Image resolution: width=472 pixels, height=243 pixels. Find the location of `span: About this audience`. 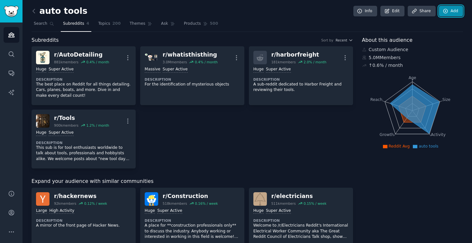

span: About this audience is located at coordinates (387, 40).